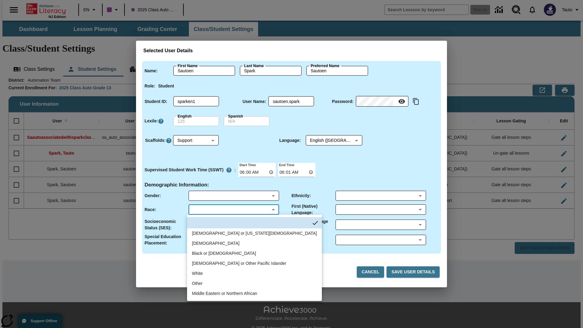 The width and height of the screenshot is (583, 328). What do you see at coordinates (254, 233) in the screenshot?
I see `li: American Indian or Alaska Native` at bounding box center [254, 233].